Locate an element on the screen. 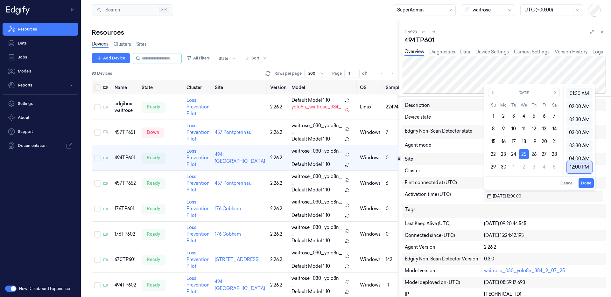 The height and width of the screenshot is (297, 611). div: Cluster is located at coordinates (444, 171).